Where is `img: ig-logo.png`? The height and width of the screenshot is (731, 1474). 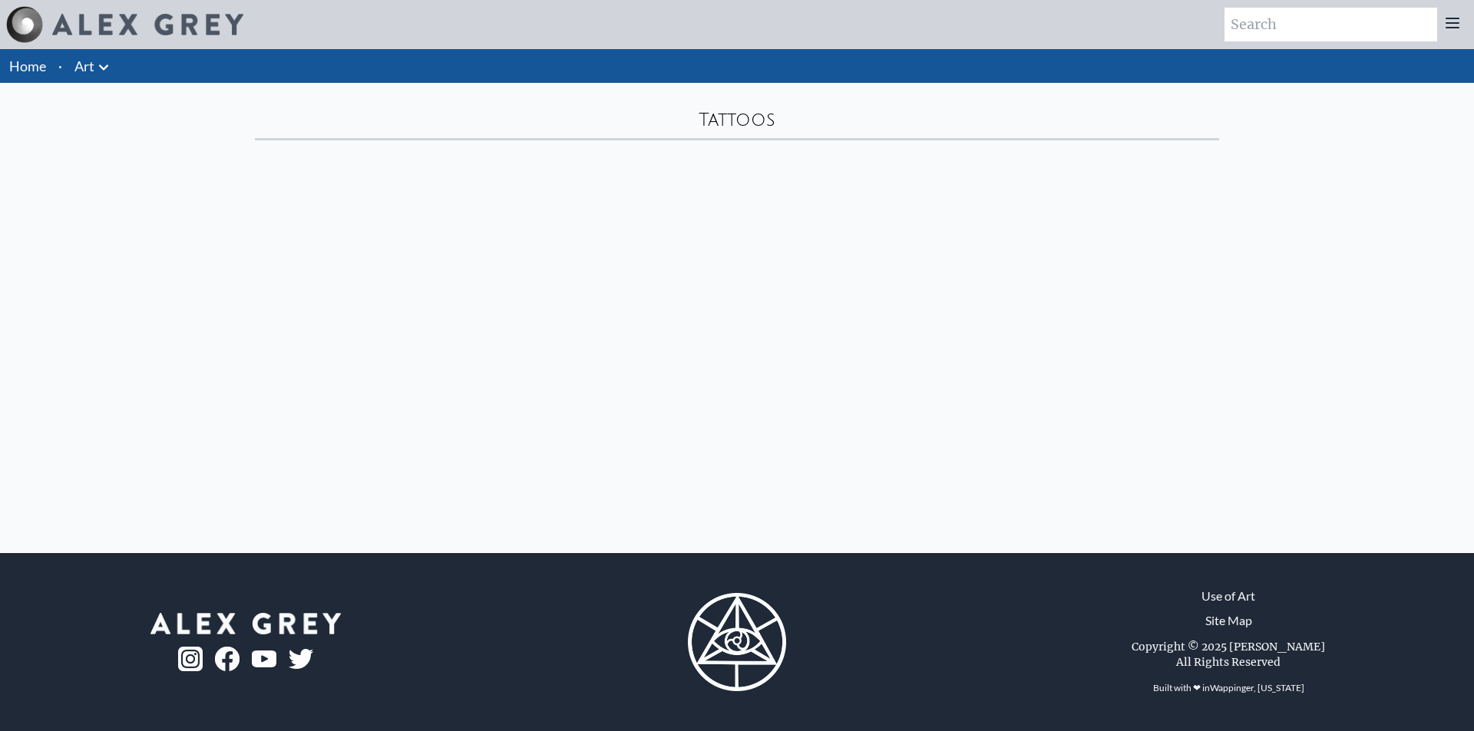
img: ig-logo.png is located at coordinates (190, 659).